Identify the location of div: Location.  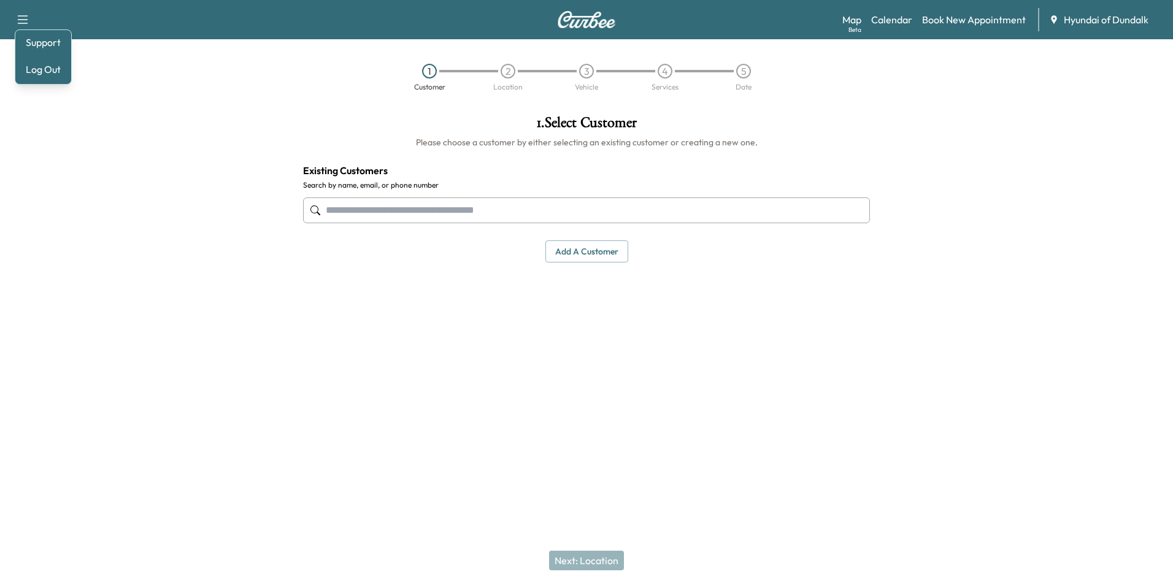
(508, 87).